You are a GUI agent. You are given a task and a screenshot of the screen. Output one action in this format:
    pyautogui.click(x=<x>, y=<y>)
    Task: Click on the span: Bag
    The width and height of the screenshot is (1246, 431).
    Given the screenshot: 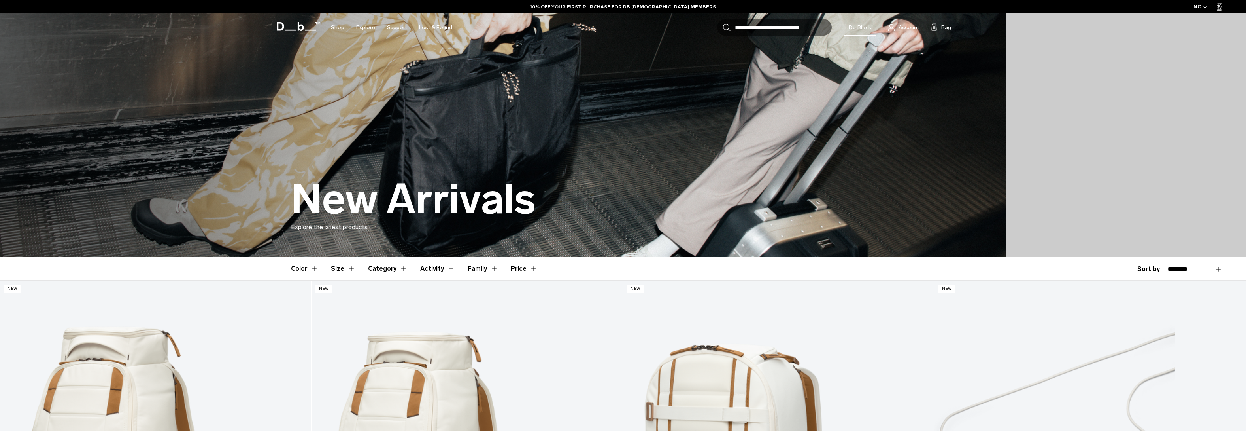 What is the action you would take?
    pyautogui.click(x=946, y=27)
    